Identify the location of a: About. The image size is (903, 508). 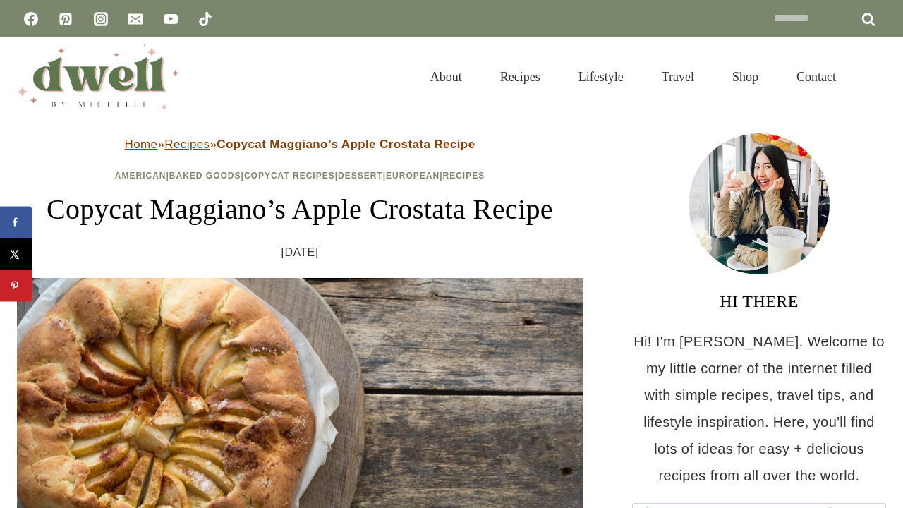
(446, 77).